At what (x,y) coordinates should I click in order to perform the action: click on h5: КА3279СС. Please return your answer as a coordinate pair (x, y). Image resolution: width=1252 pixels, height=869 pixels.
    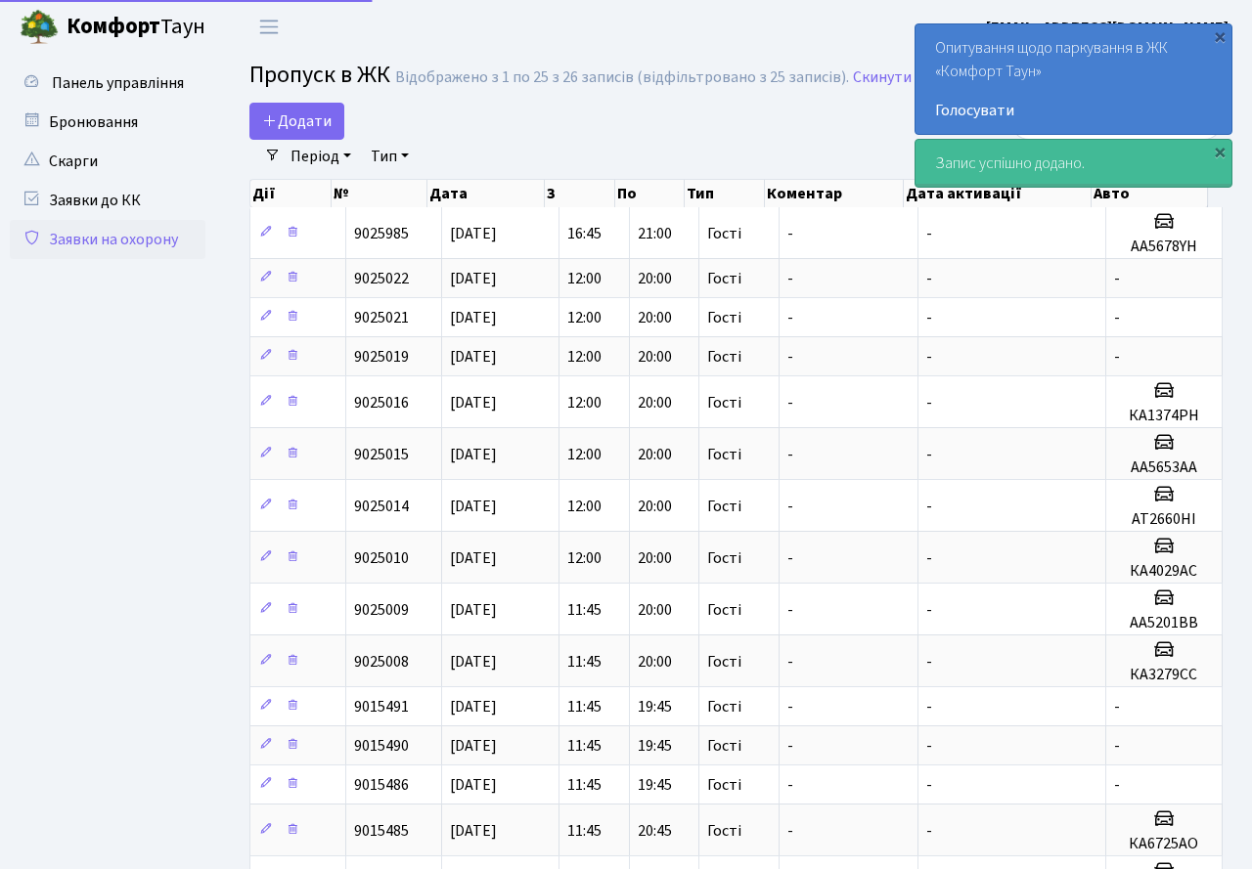
    Looking at the image, I should click on (1164, 675).